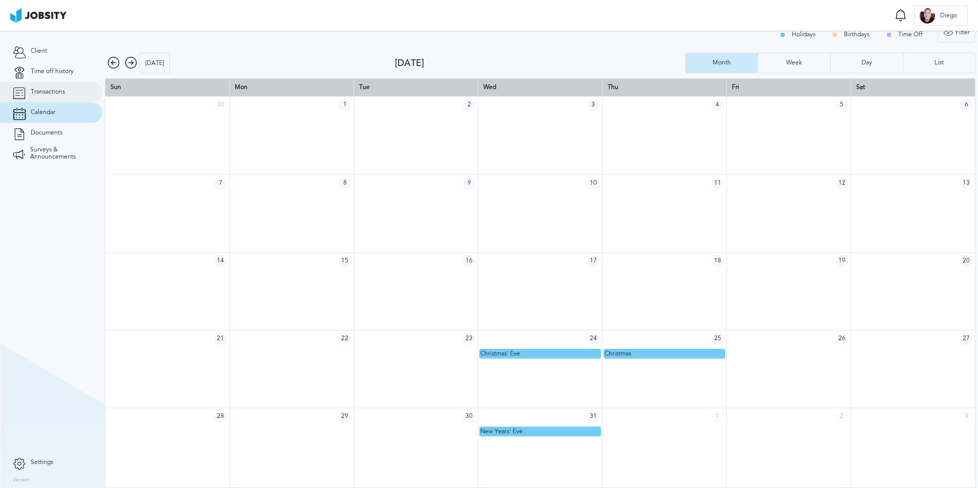  I want to click on span: 26, so click(842, 339).